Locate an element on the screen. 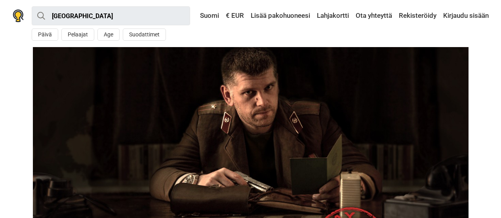 This screenshot has height=218, width=501. button: Suodattimet is located at coordinates (144, 34).